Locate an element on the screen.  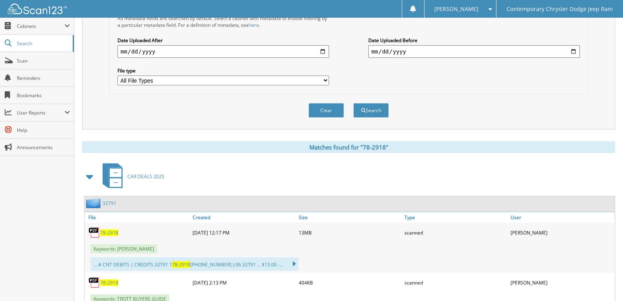
img: folder2.png is located at coordinates (94, 203).